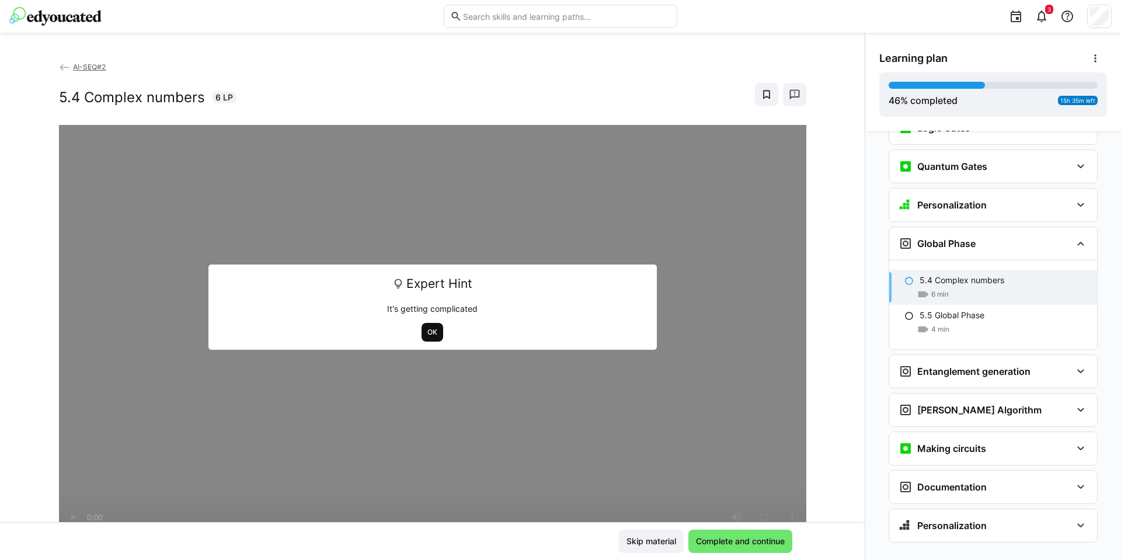 This screenshot has height=560, width=1121. I want to click on a: AI-SEQ#2, so click(82, 67).